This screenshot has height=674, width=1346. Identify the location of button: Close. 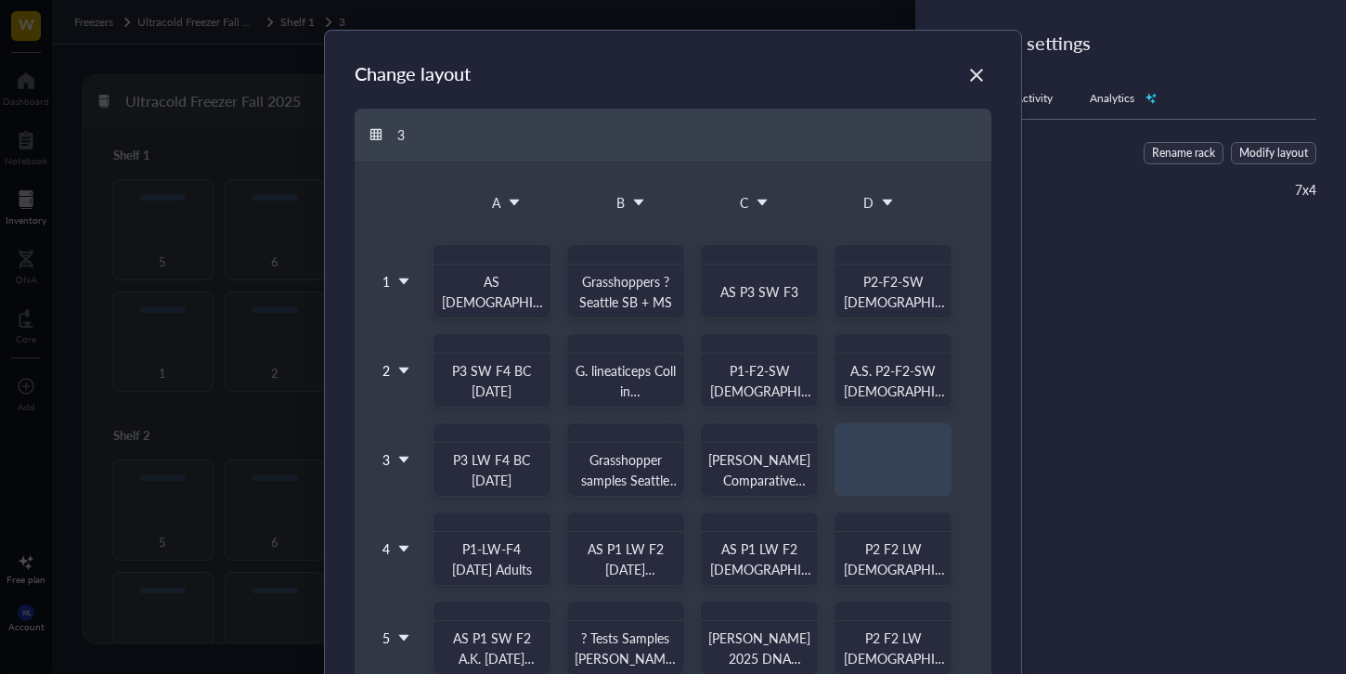
(977, 75).